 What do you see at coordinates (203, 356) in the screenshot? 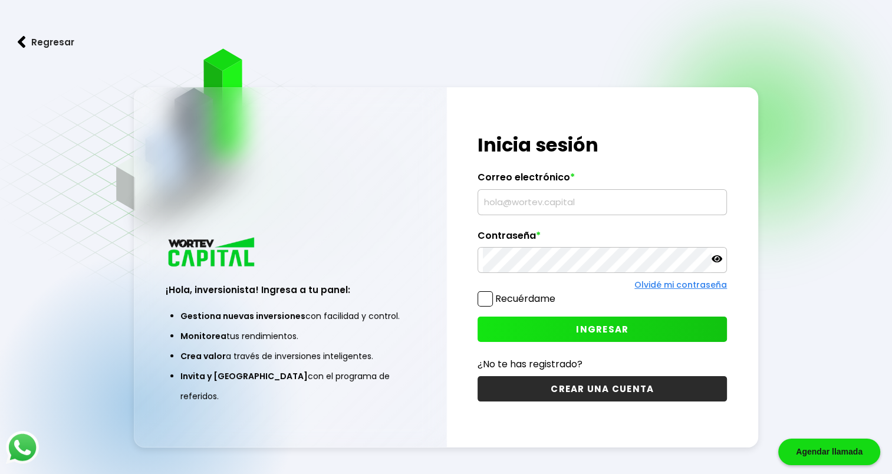
I see `span: Crea valor` at bounding box center [203, 356].